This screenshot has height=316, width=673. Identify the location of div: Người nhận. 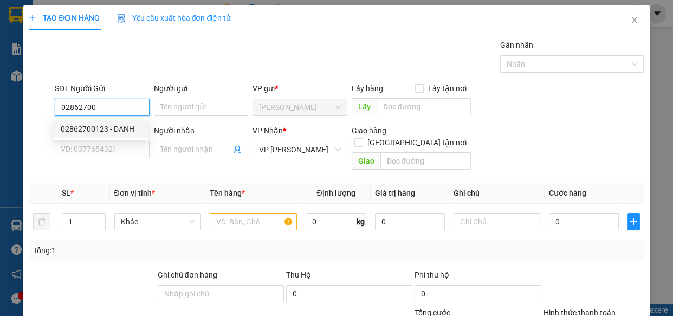
(201, 131).